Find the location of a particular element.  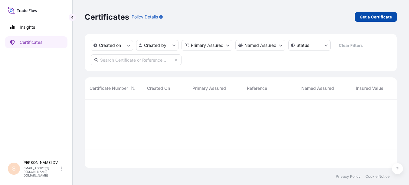

p: Privacy Policy is located at coordinates (348, 177).